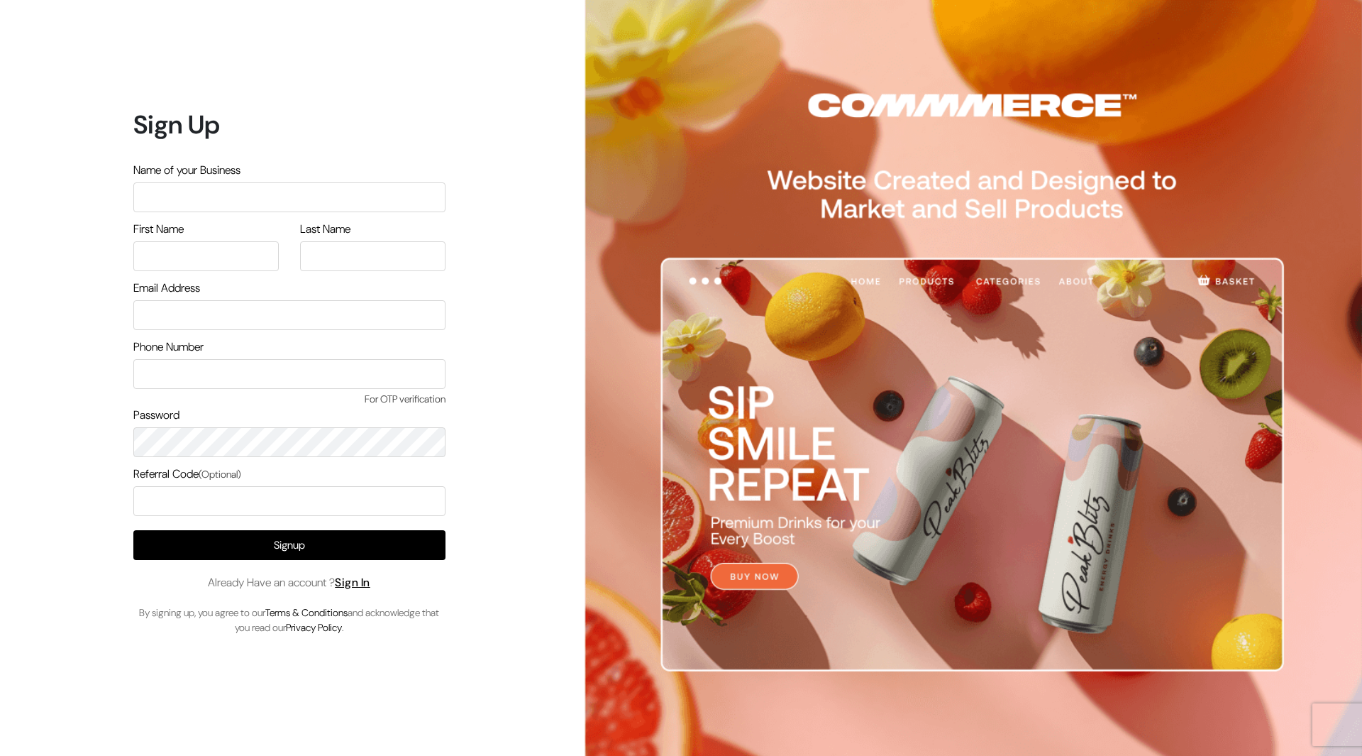 The width and height of the screenshot is (1362, 756). I want to click on span: Already Have an account ?, so click(289, 583).